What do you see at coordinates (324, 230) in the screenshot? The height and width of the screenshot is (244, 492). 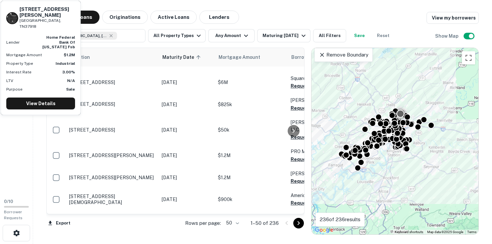 I see `img: Google` at bounding box center [324, 230].